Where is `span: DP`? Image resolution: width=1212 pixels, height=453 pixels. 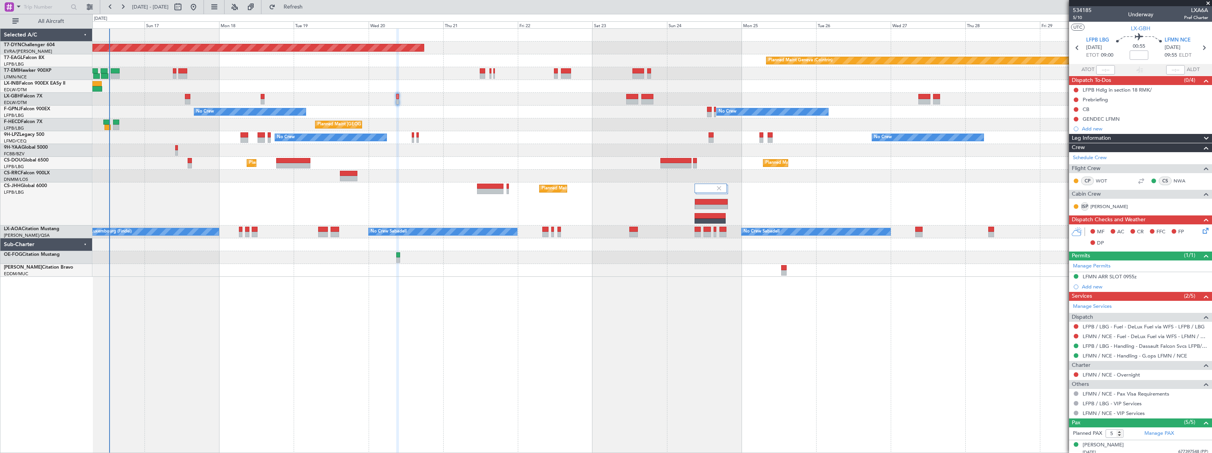 span: DP is located at coordinates (1101, 244).